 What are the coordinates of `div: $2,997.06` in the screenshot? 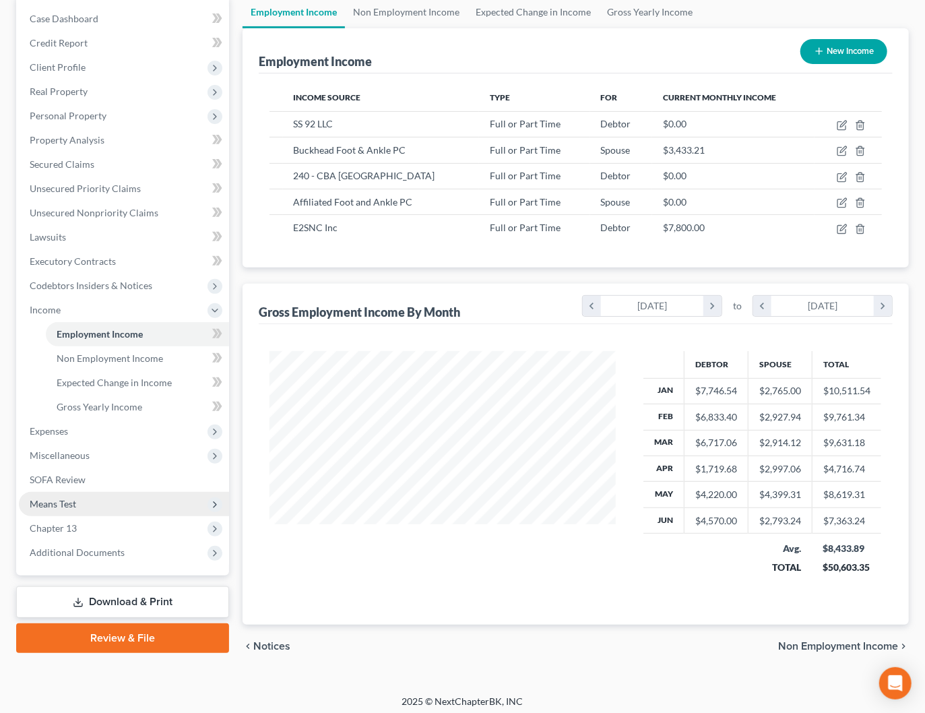 It's located at (780, 469).